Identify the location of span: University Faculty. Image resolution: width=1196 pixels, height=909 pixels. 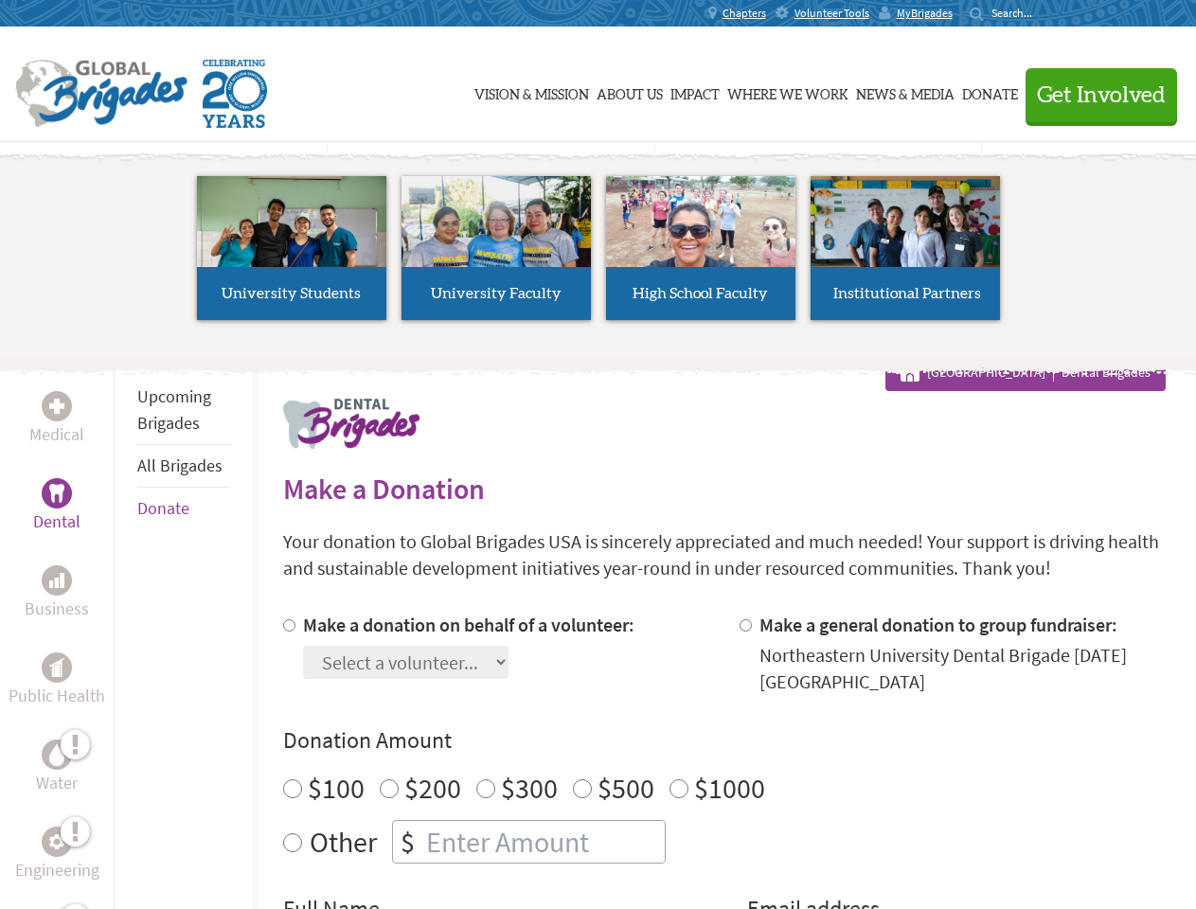
(496, 294).